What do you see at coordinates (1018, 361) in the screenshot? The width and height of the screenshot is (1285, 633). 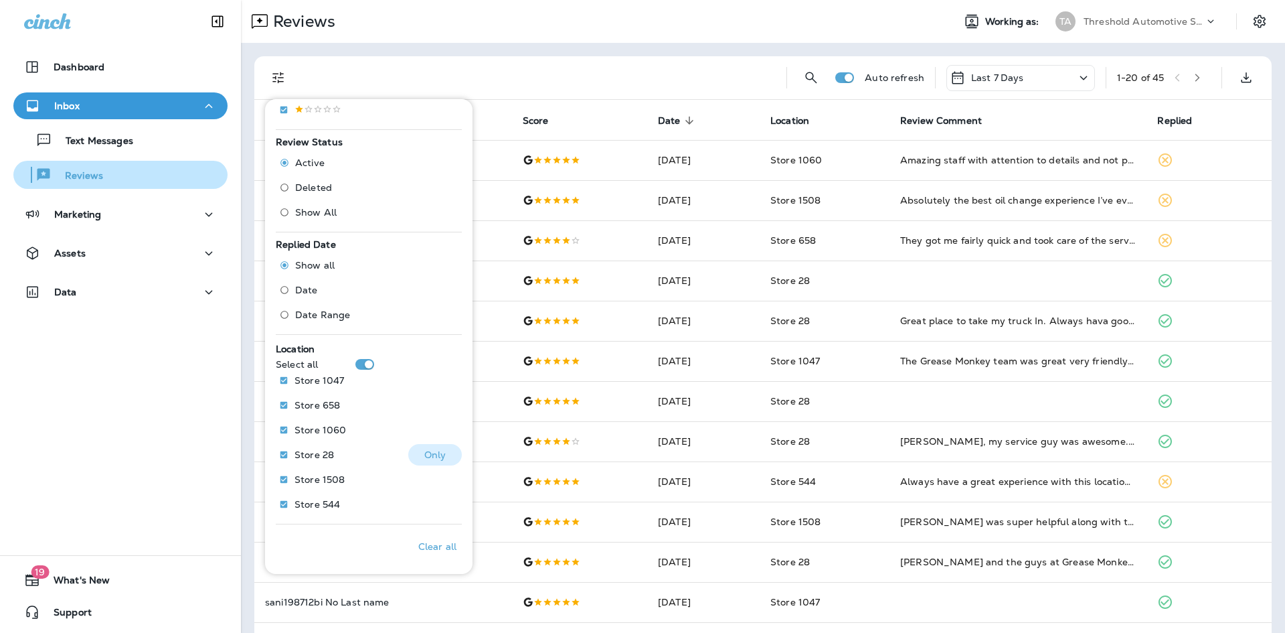 I see `div: The Grease Monkey team was great very friendly and provided excellent service.` at bounding box center [1018, 361].